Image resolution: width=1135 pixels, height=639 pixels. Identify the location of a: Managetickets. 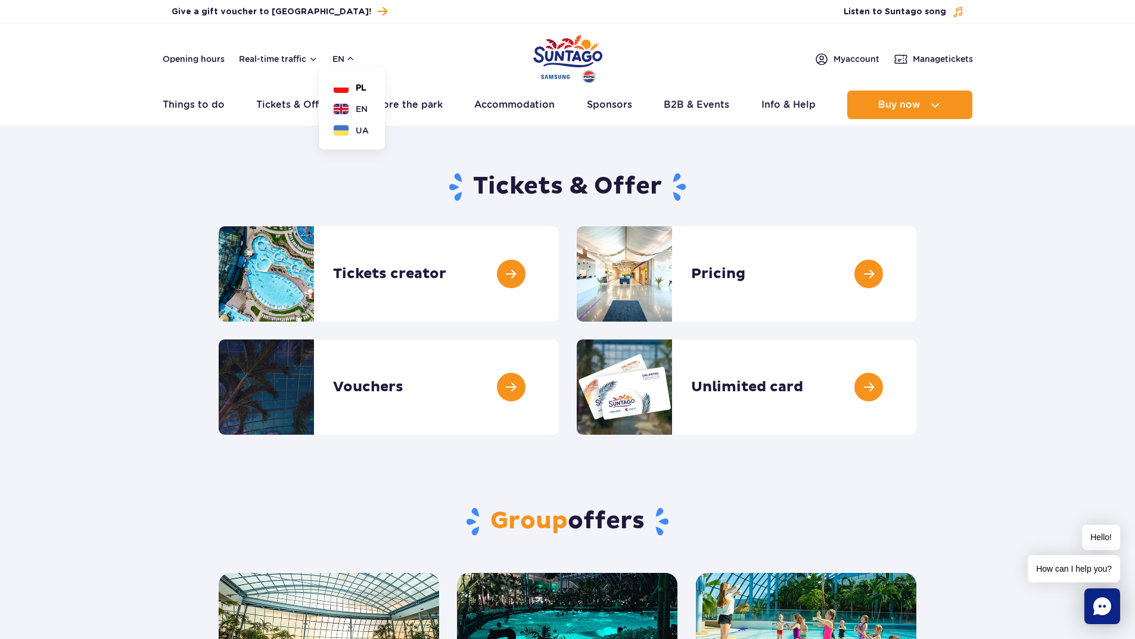
(933, 59).